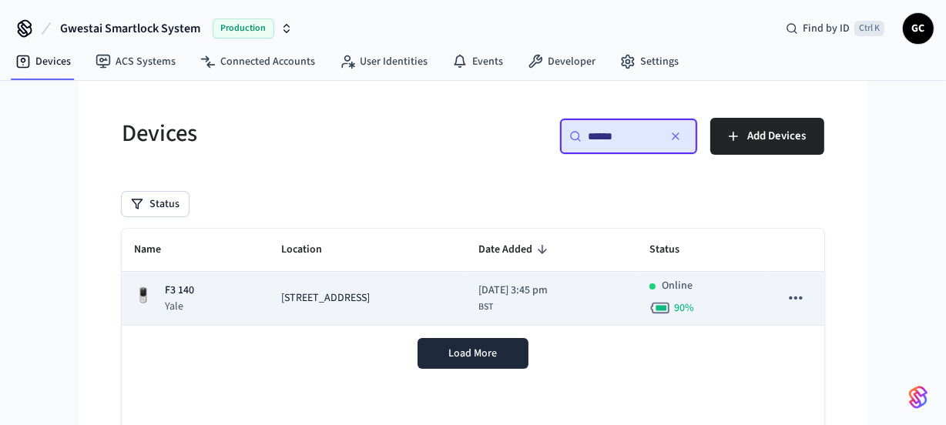 The image size is (946, 425). What do you see at coordinates (919, 29) in the screenshot?
I see `span: GC` at bounding box center [919, 29].